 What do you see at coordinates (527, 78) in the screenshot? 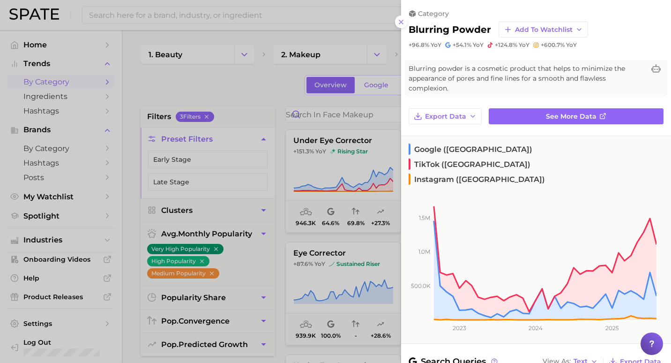
I see `span: Blurring powder is a cosmetic product that helps to minimize the appearance of pores and fine lin...` at bounding box center [527, 78].